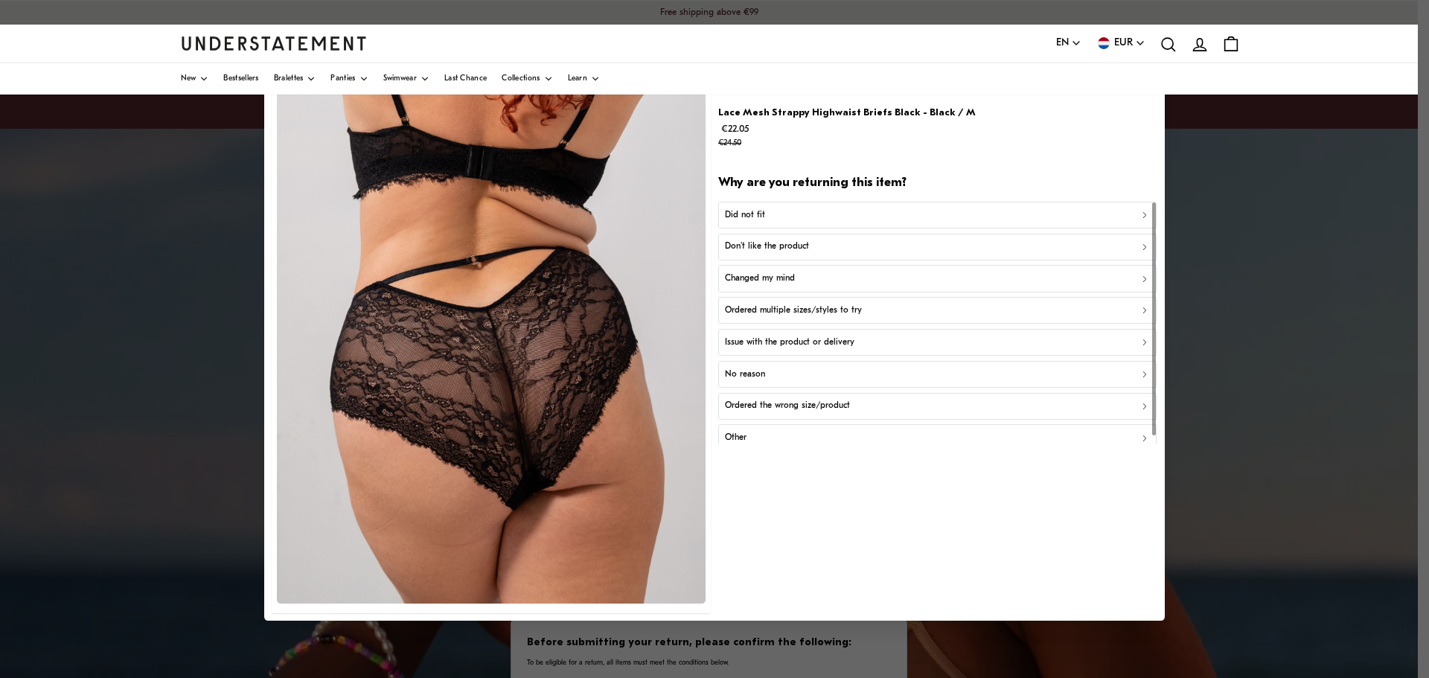 This screenshot has width=1429, height=678. Describe the element at coordinates (491, 336) in the screenshot. I see `img: BLLA-HIW-011-1.jpg` at that location.